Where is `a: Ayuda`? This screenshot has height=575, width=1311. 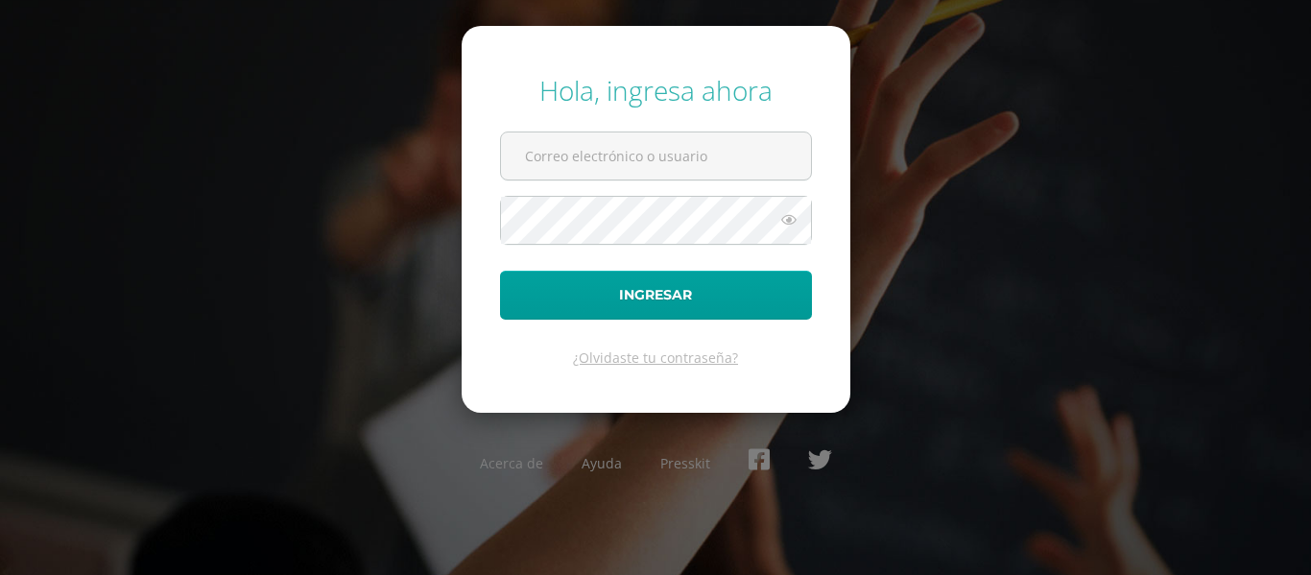 a: Ayuda is located at coordinates (602, 463).